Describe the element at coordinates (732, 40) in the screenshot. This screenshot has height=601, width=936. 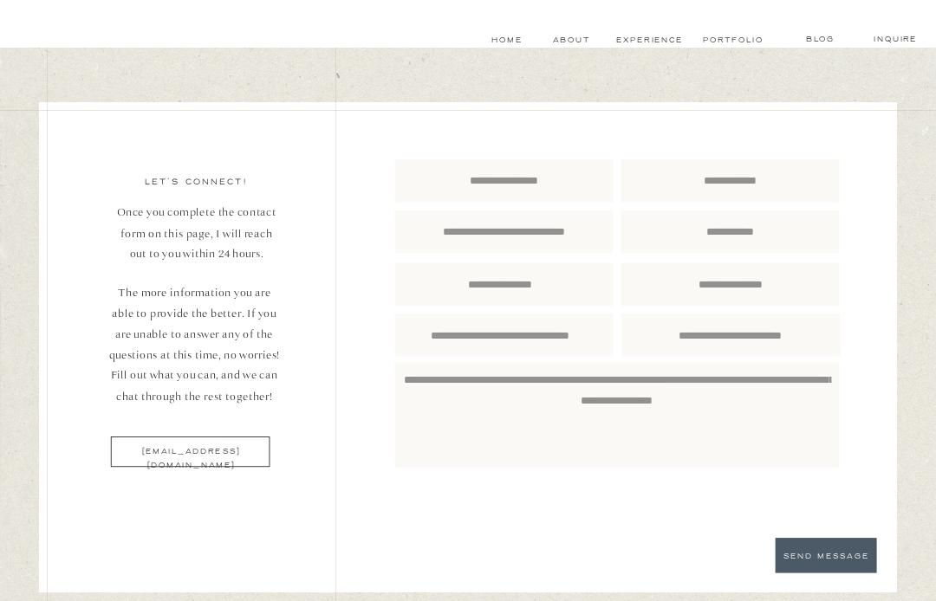
I see `nav: Portfolio` at that location.